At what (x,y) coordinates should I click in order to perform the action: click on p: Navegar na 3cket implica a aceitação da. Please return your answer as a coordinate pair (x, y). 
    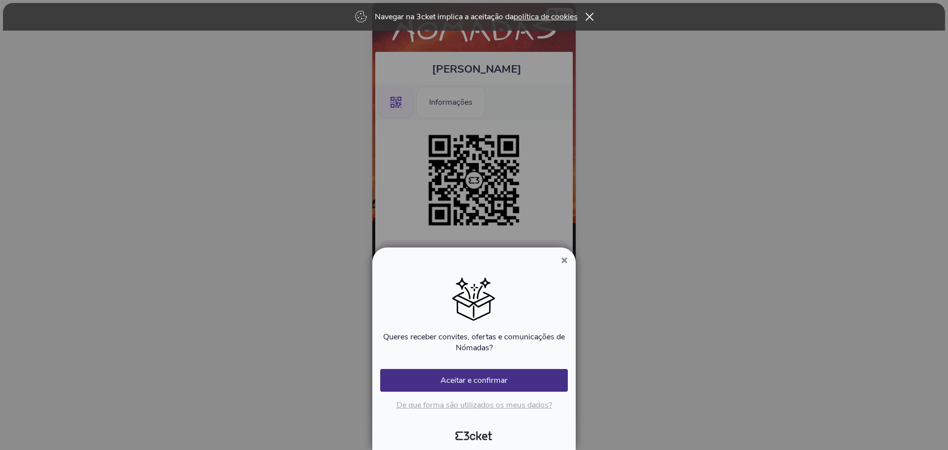
    Looking at the image, I should click on (476, 17).